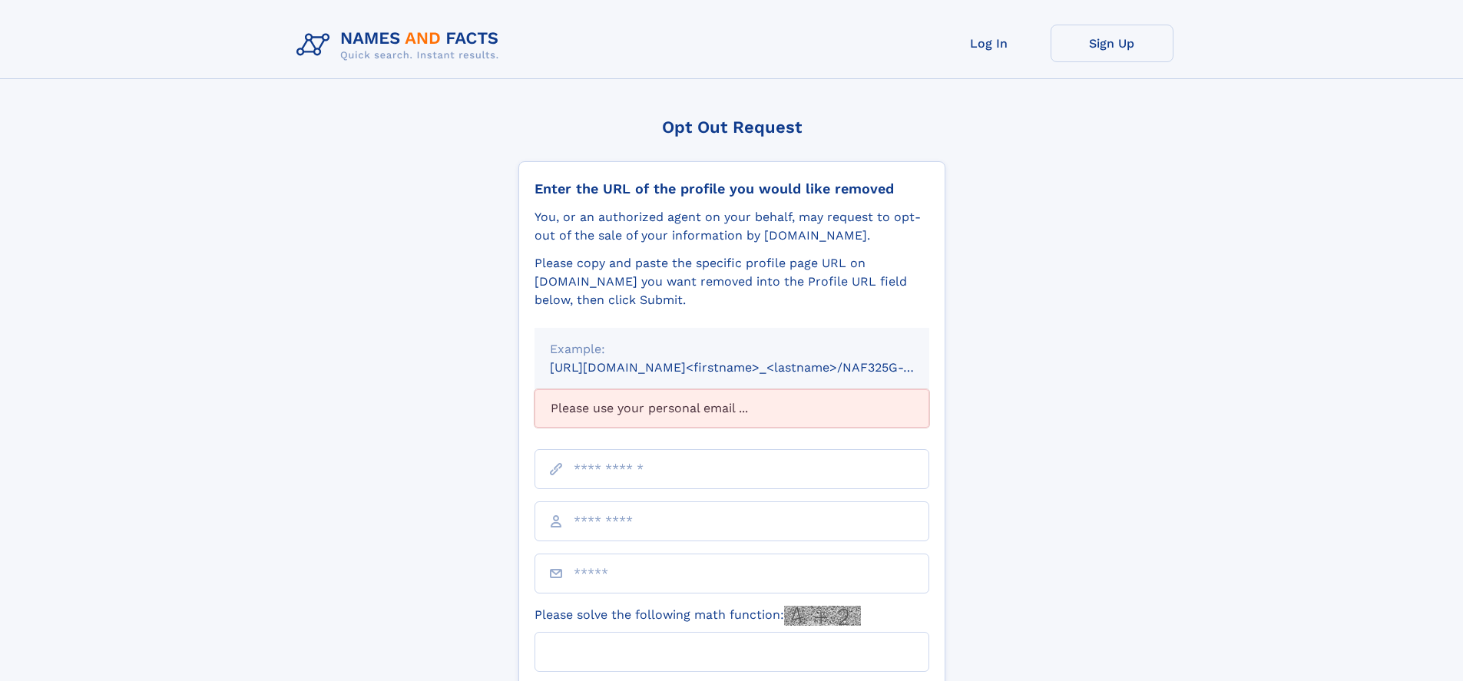  What do you see at coordinates (732, 227) in the screenshot?
I see `div: You, or an authorized agent on your behalf, may request to opt-out of the sale of your informatio...` at bounding box center [732, 227].